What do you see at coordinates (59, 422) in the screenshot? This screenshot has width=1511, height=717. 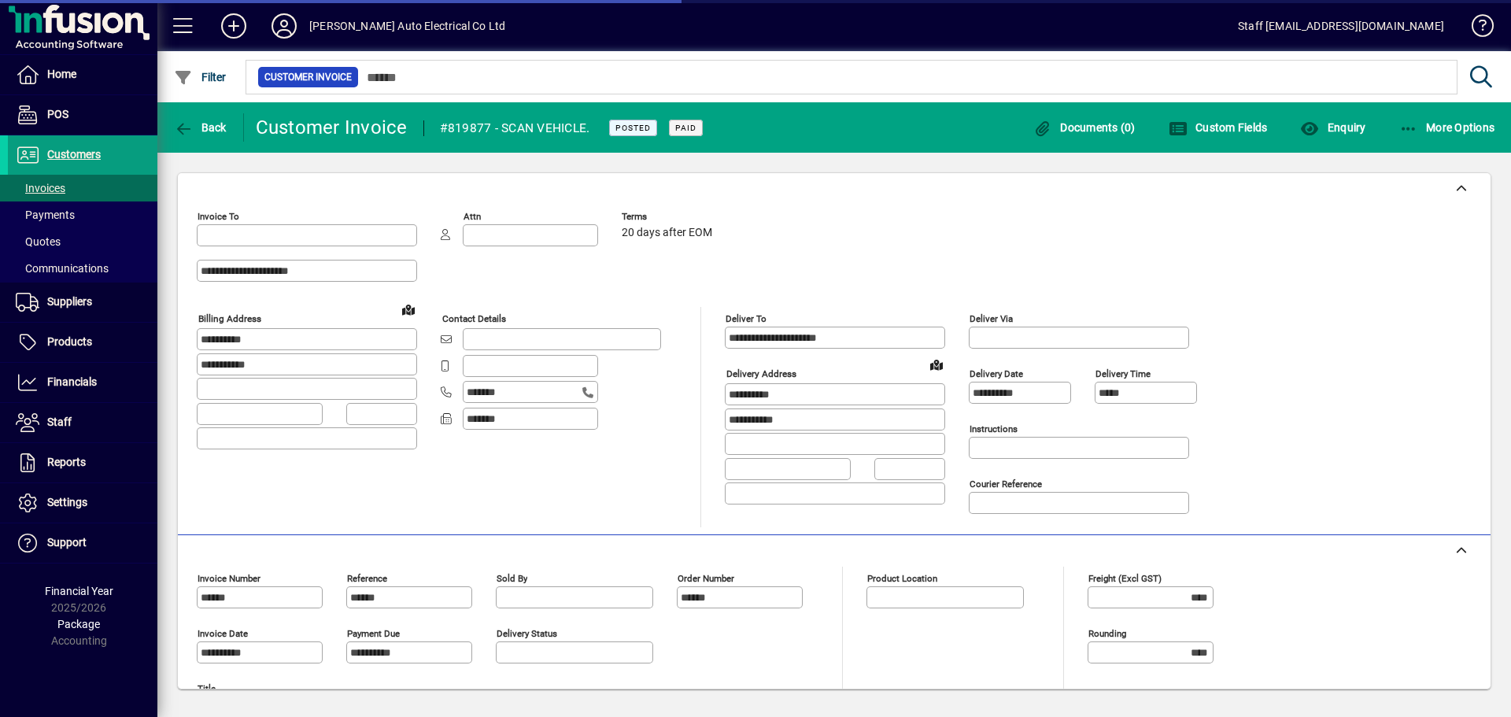 I see `span: Staff` at bounding box center [59, 422].